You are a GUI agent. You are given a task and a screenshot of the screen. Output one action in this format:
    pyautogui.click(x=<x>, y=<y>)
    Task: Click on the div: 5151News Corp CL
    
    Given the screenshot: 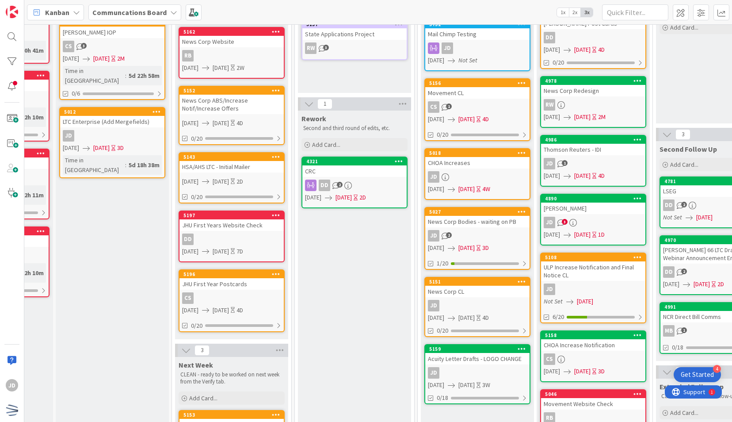 What is the action you would take?
    pyautogui.click(x=477, y=287)
    